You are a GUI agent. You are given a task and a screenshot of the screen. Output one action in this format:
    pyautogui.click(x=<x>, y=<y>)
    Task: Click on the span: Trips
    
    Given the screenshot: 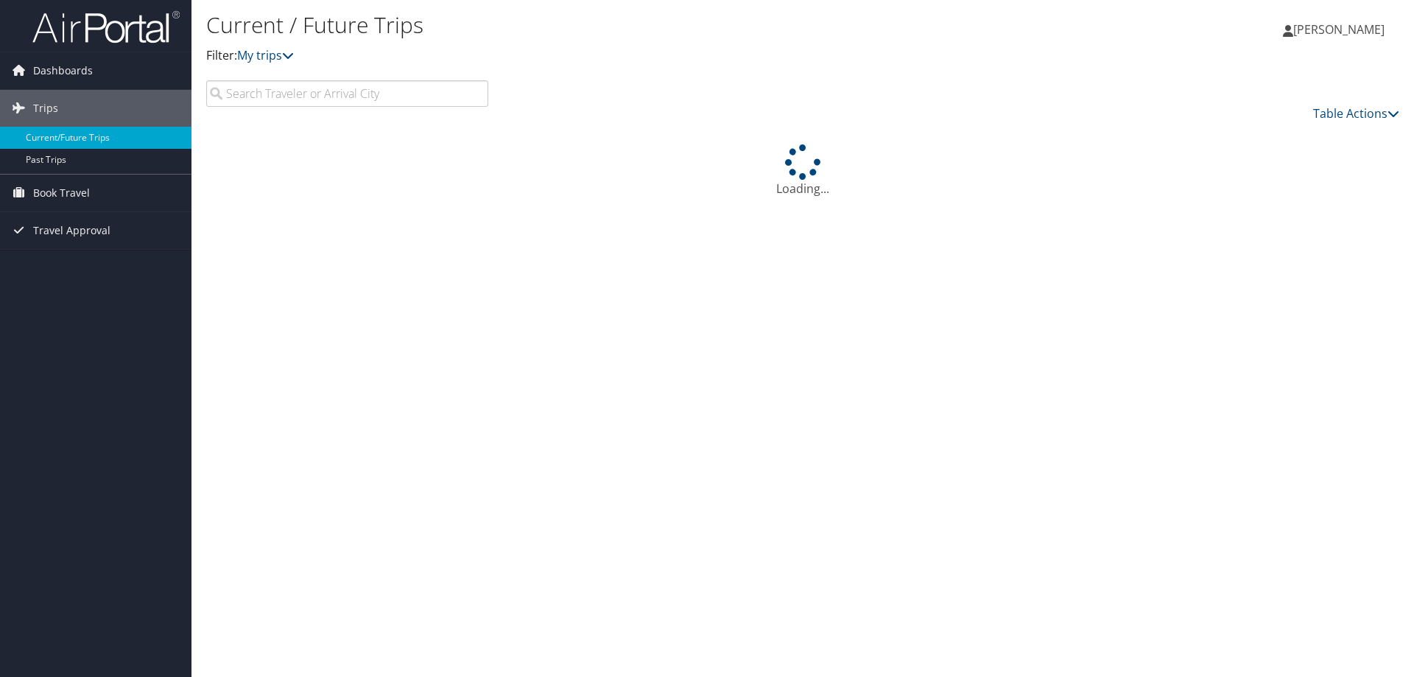 What is the action you would take?
    pyautogui.click(x=46, y=108)
    